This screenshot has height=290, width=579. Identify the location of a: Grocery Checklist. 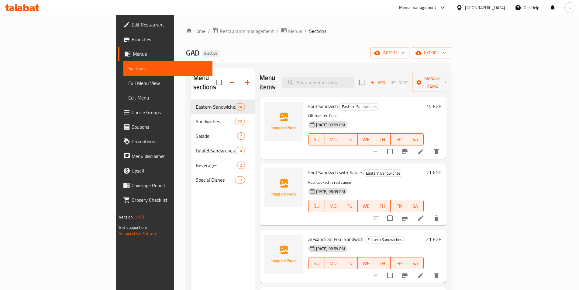
(165, 200).